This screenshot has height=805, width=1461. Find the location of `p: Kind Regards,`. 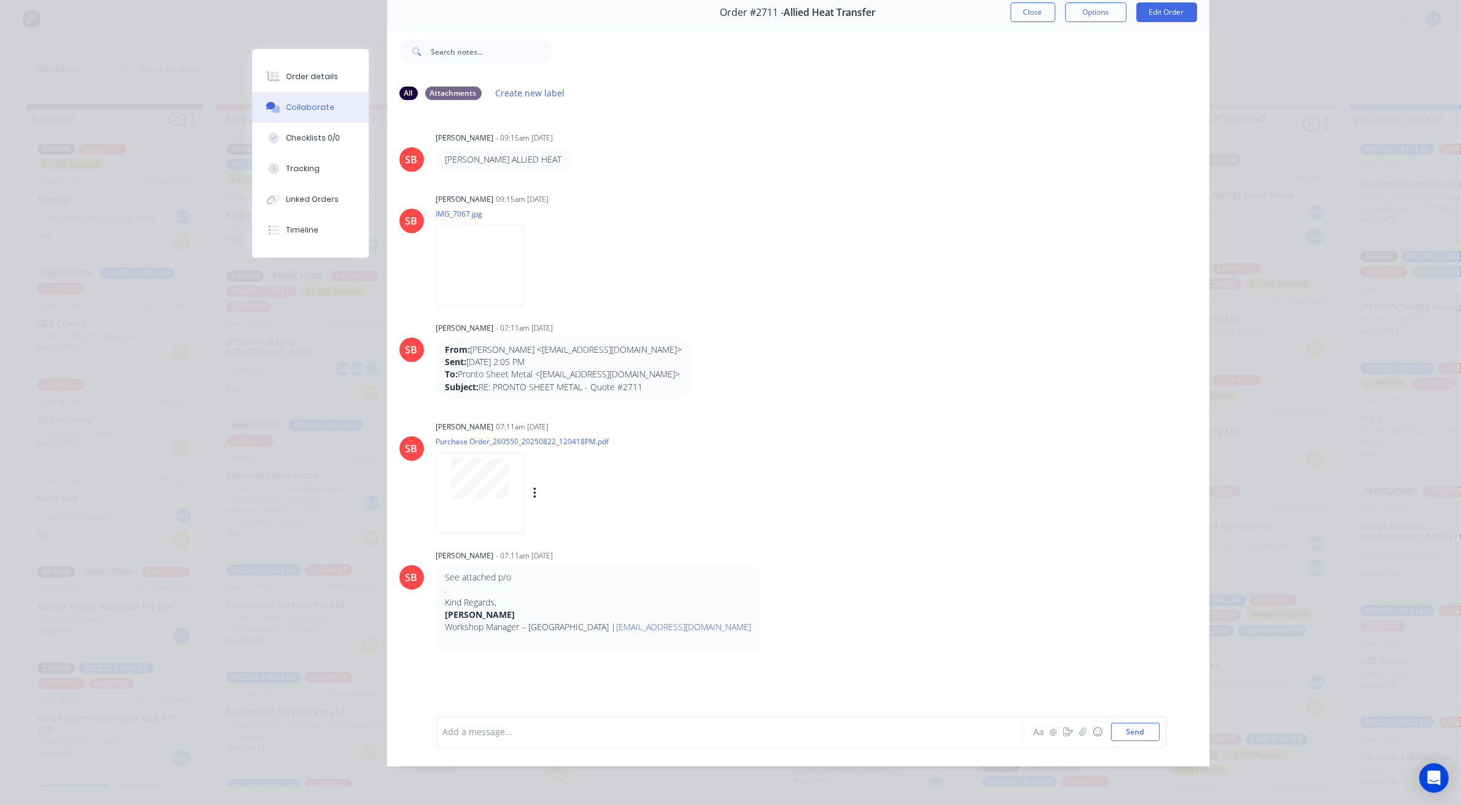

p: Kind Regards, is located at coordinates (598, 603).